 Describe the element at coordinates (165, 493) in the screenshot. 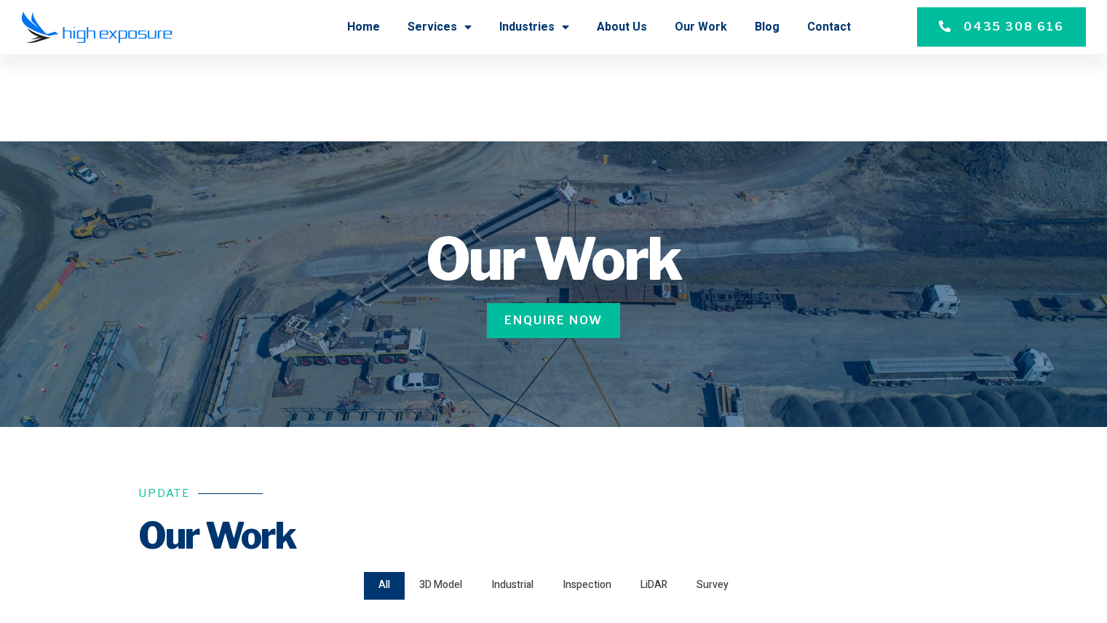

I see `h6: Update` at that location.